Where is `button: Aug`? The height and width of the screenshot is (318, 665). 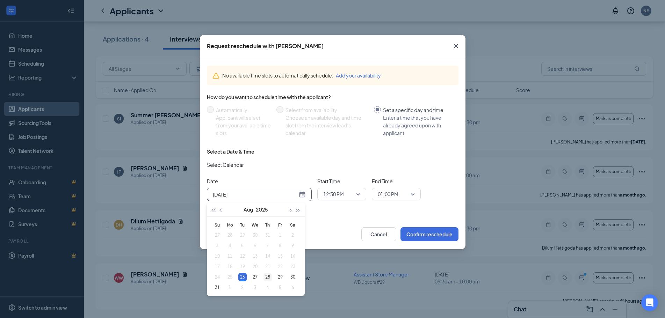
button: Aug is located at coordinates (248, 210).